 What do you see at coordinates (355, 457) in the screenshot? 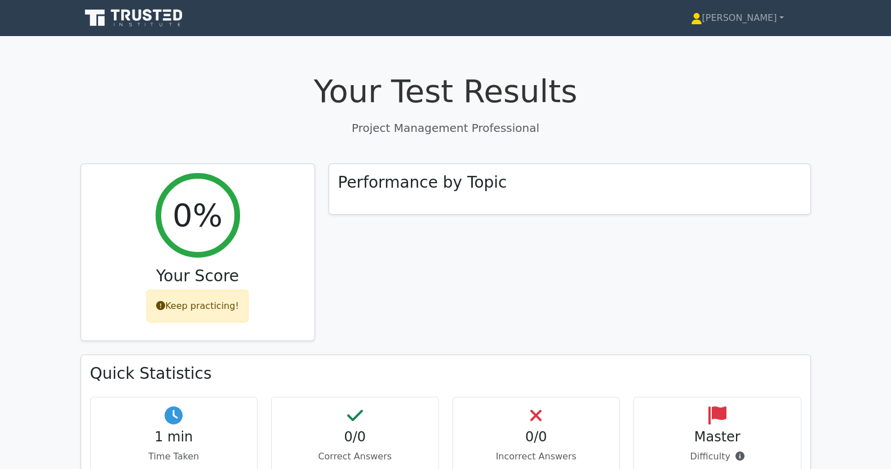
I see `p: Correct Answers` at bounding box center [355, 457].